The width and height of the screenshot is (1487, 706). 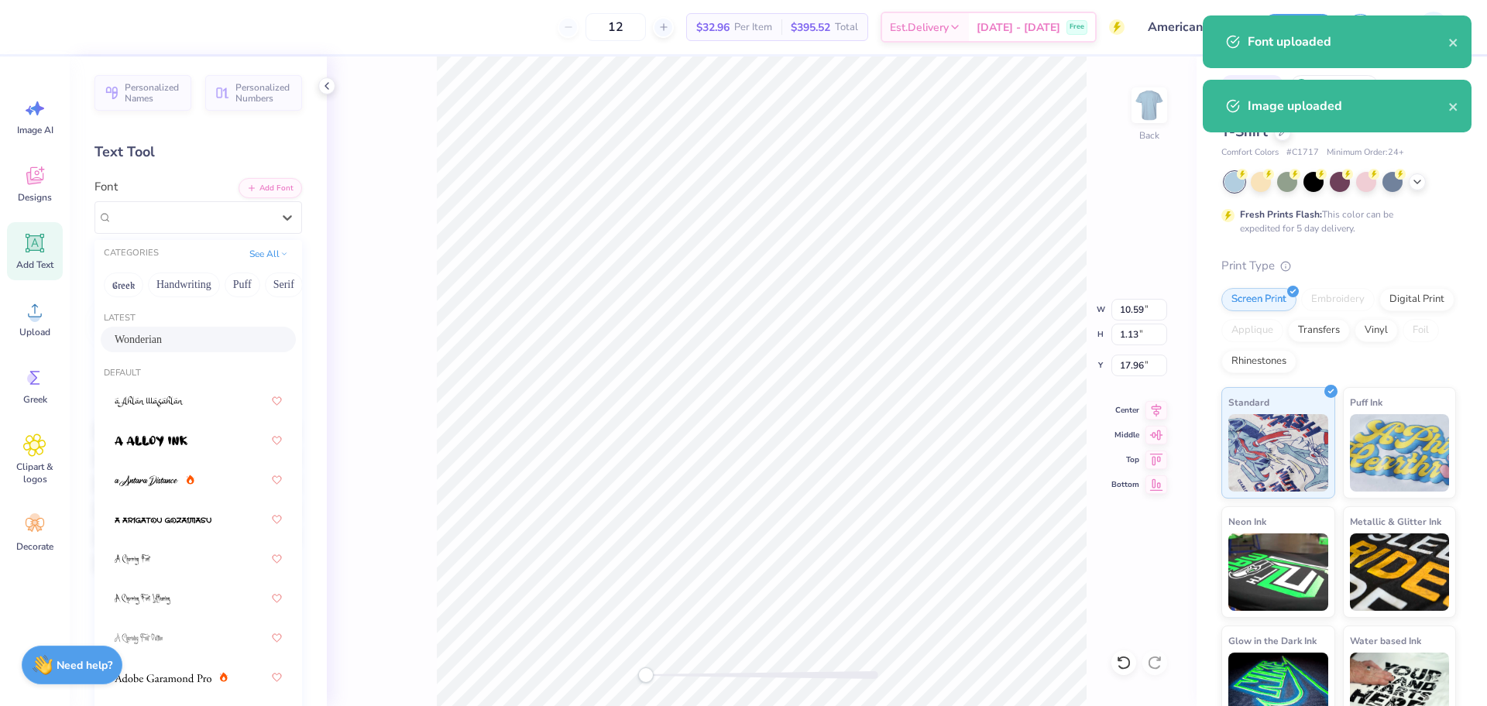 I want to click on div: Applique, so click(x=1252, y=331).